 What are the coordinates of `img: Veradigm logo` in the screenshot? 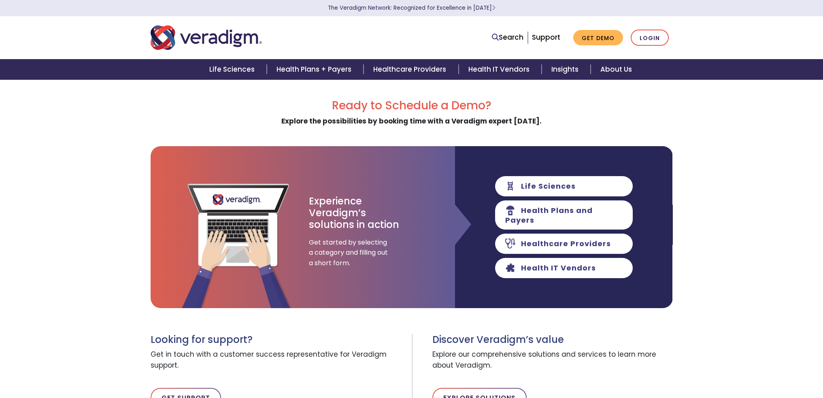 It's located at (206, 38).